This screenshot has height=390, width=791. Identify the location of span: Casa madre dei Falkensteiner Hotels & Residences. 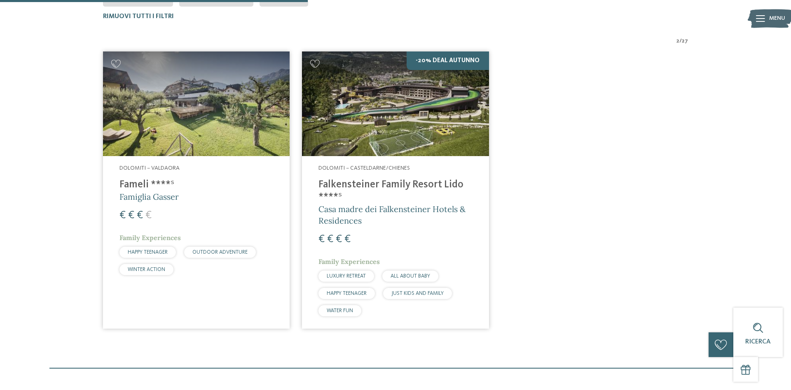
(392, 215).